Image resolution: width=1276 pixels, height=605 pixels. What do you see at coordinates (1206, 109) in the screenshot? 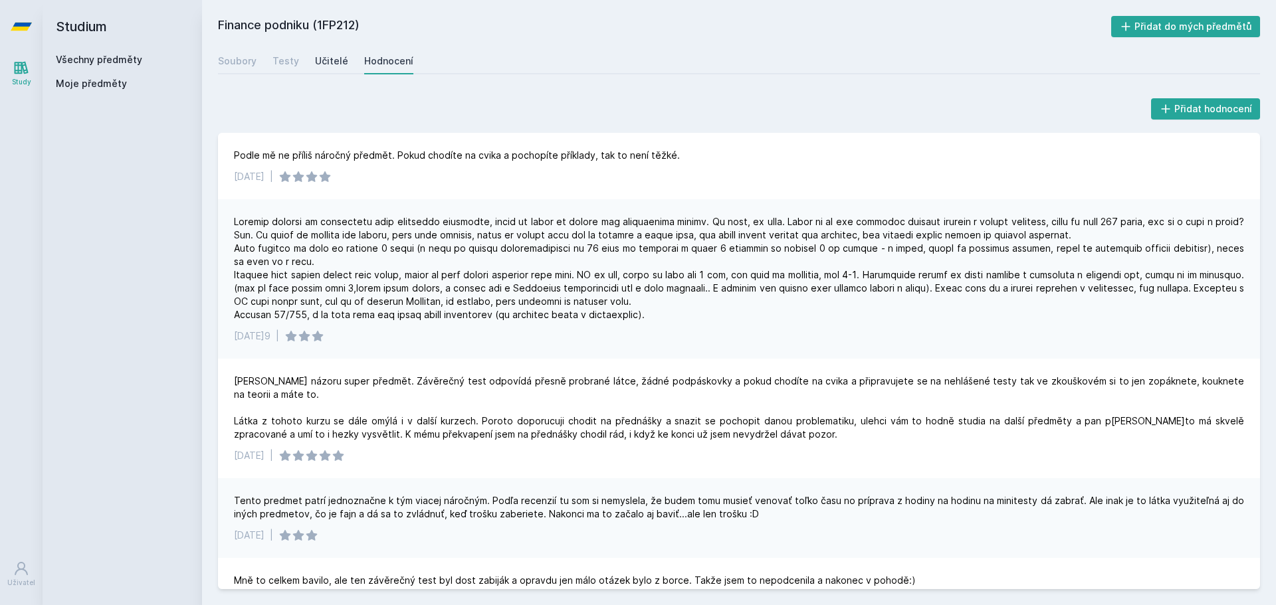
I see `button: Přidat hodnocení` at bounding box center [1206, 109].